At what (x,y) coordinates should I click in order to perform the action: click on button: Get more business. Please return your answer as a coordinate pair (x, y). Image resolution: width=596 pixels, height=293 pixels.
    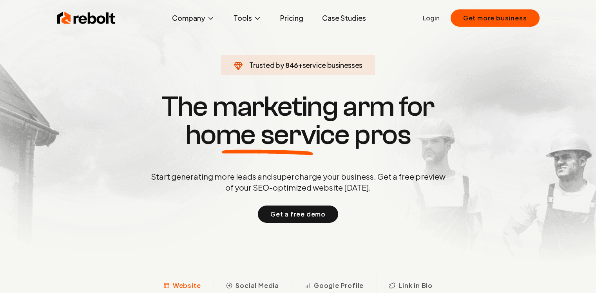
    Looking at the image, I should click on (495, 18).